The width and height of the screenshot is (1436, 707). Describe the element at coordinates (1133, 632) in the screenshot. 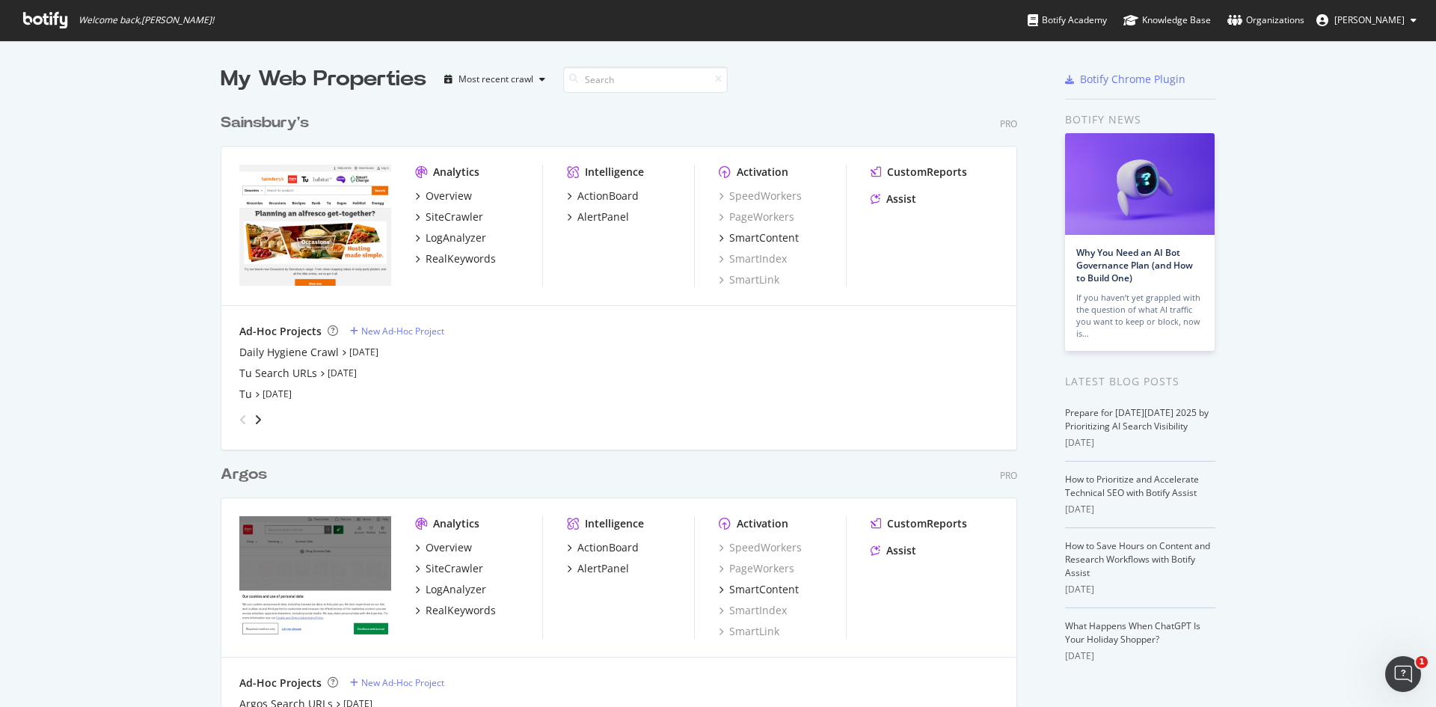

I see `a: What Happens When ChatGPT Is Your Holiday Shopper?` at that location.